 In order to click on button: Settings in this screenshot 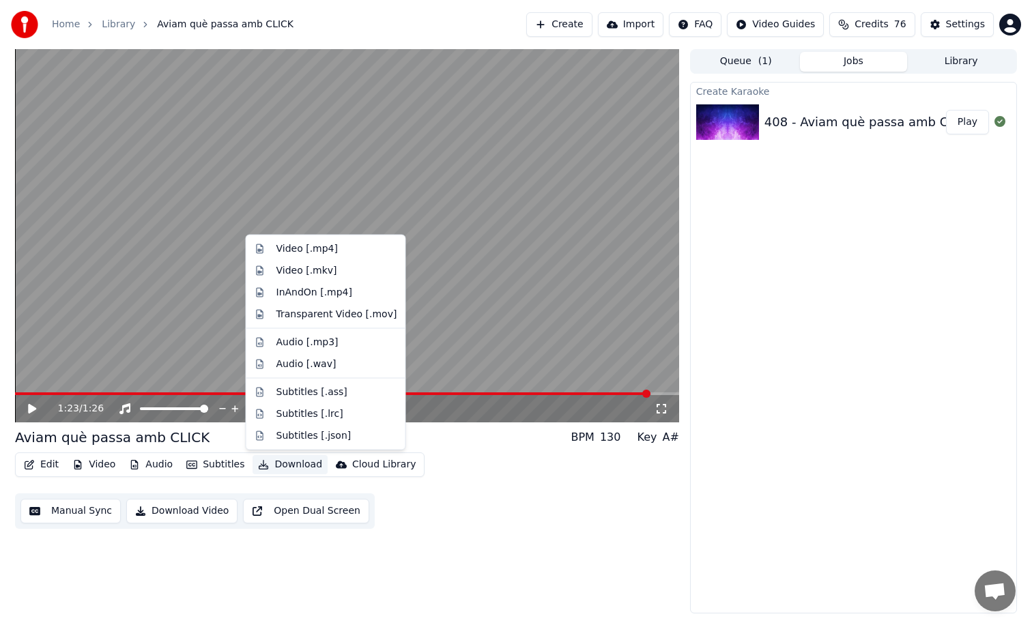, I will do `click(956, 25)`.